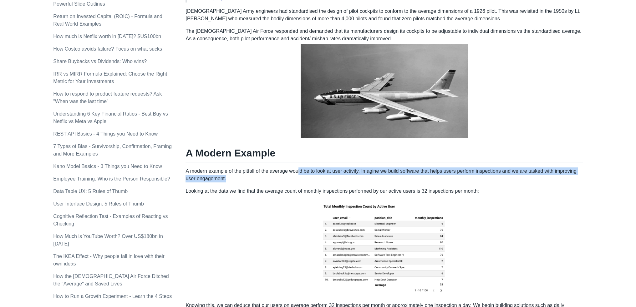 The width and height of the screenshot is (636, 307). I want to click on a: The IKEA Effect - Why people fall in love with their own ideas, so click(109, 260).